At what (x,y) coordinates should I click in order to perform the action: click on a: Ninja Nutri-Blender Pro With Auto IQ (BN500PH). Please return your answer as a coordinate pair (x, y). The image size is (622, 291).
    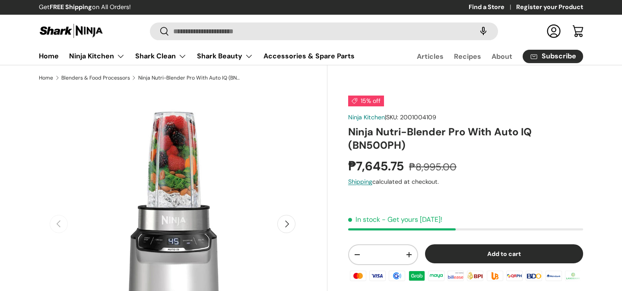
    Looking at the image, I should click on (190, 78).